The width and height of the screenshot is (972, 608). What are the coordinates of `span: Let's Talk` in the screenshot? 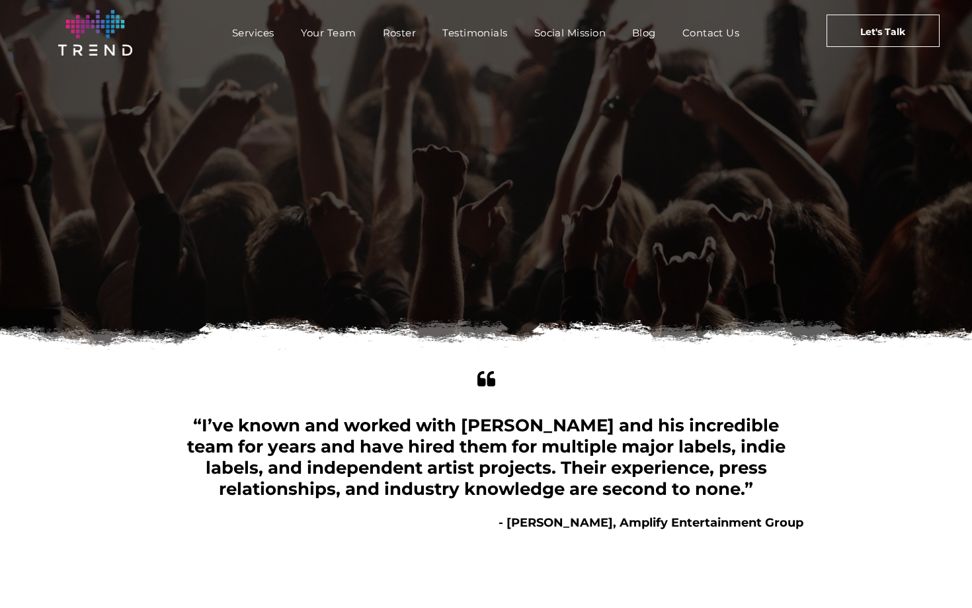 It's located at (883, 32).